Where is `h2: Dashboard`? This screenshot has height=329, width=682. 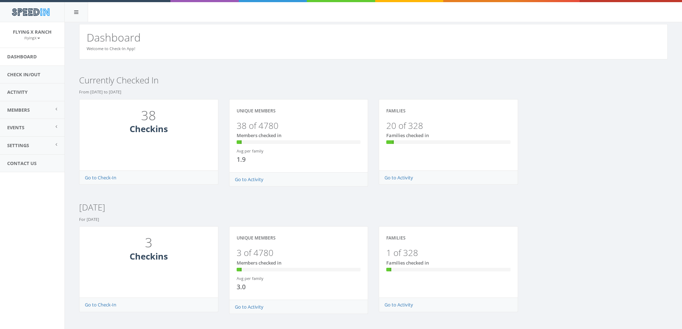
h2: Dashboard is located at coordinates (374, 37).